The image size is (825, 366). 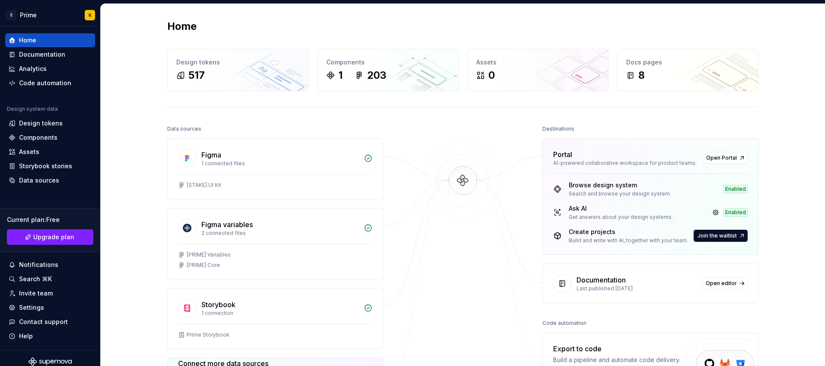 What do you see at coordinates (50, 15) in the screenshot?
I see `button: EPrimeK` at bounding box center [50, 15].